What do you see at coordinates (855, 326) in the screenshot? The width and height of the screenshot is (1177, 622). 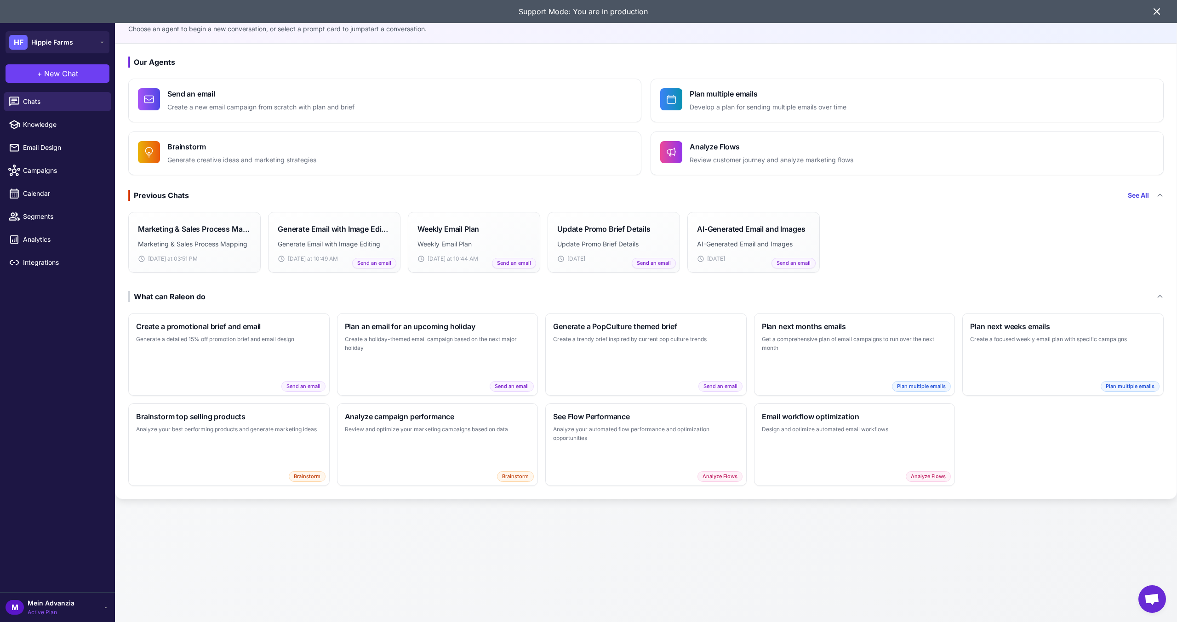 I see `h3: Plan next months emails` at bounding box center [855, 326].